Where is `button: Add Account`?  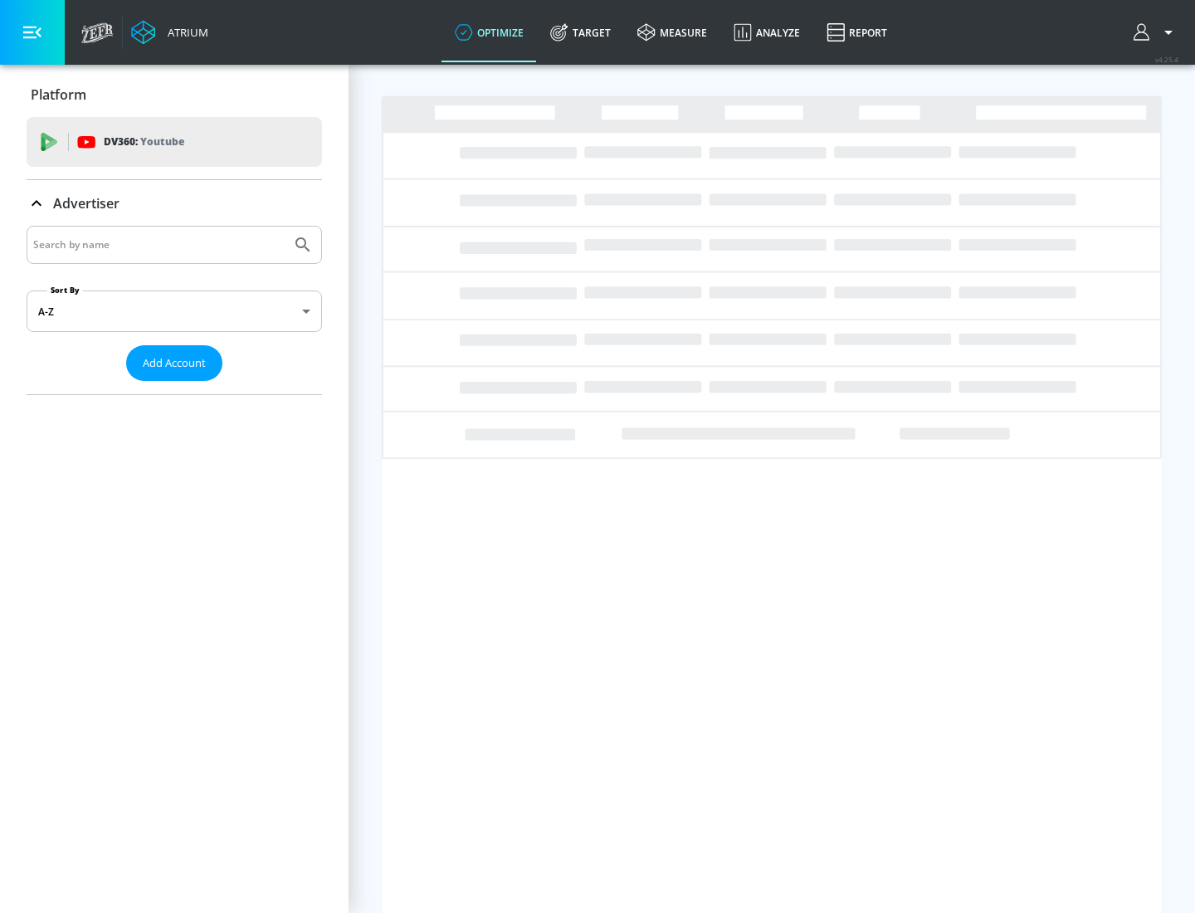 button: Add Account is located at coordinates (174, 363).